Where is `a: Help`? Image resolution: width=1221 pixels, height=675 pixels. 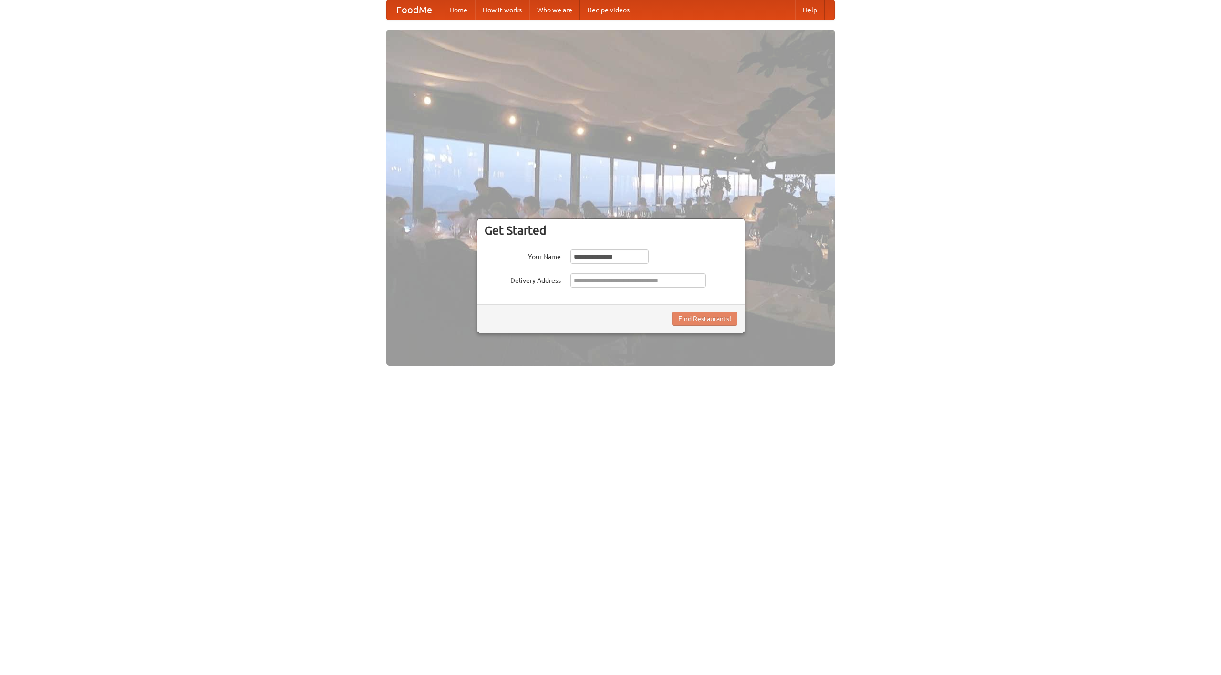
a: Help is located at coordinates (810, 10).